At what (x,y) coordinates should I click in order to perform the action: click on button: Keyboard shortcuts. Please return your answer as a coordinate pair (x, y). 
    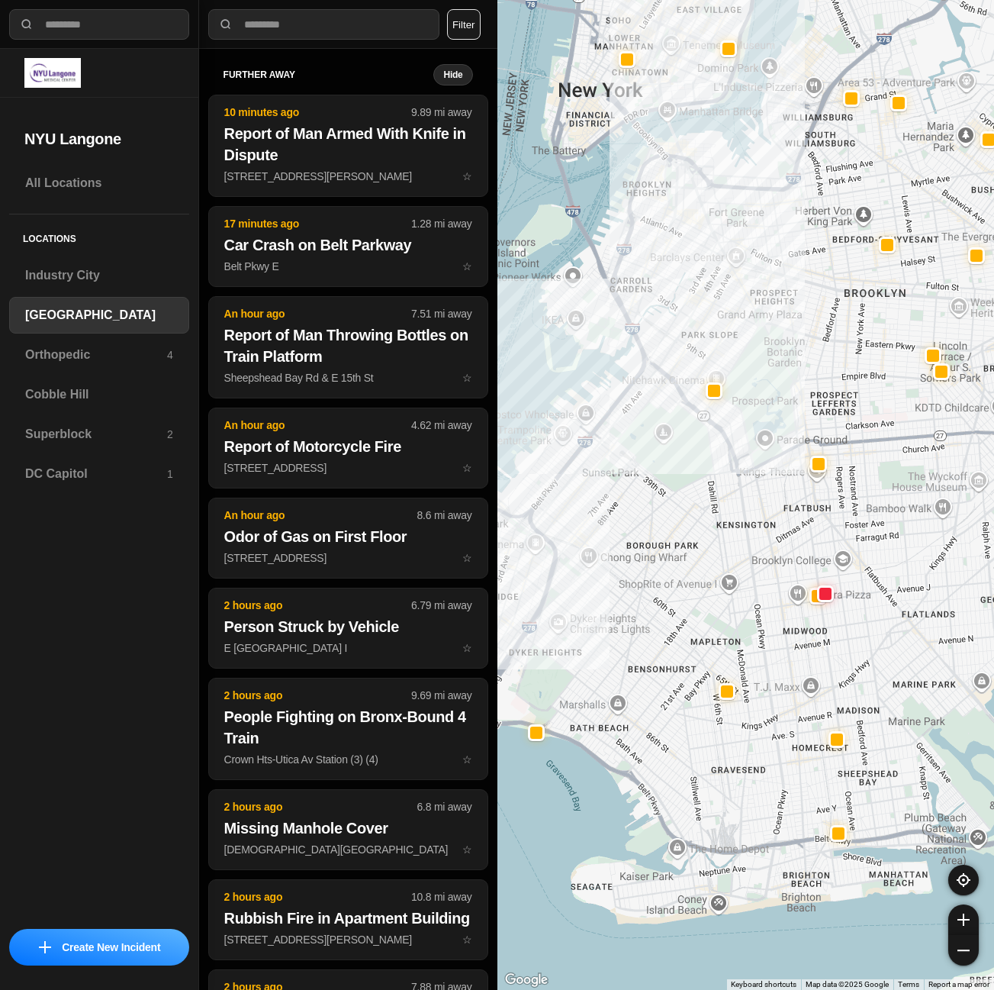
    Looking at the image, I should click on (764, 984).